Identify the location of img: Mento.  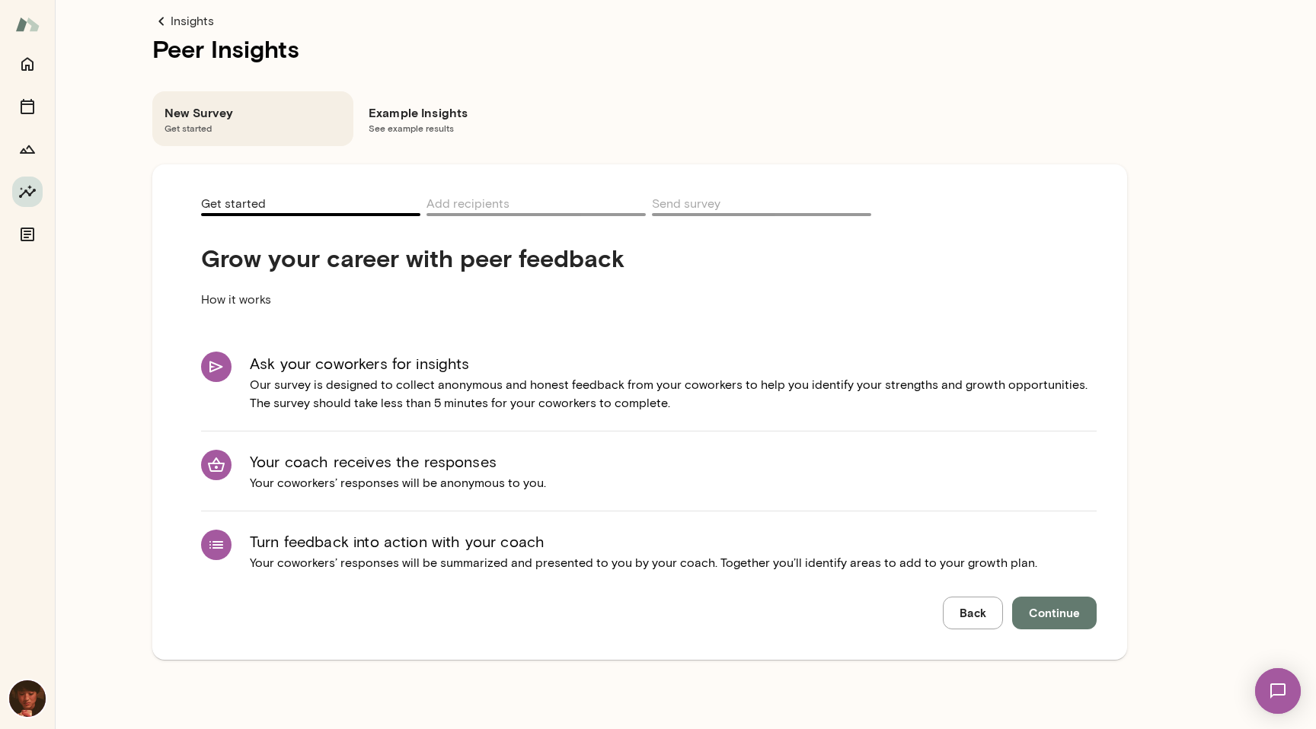
(27, 24).